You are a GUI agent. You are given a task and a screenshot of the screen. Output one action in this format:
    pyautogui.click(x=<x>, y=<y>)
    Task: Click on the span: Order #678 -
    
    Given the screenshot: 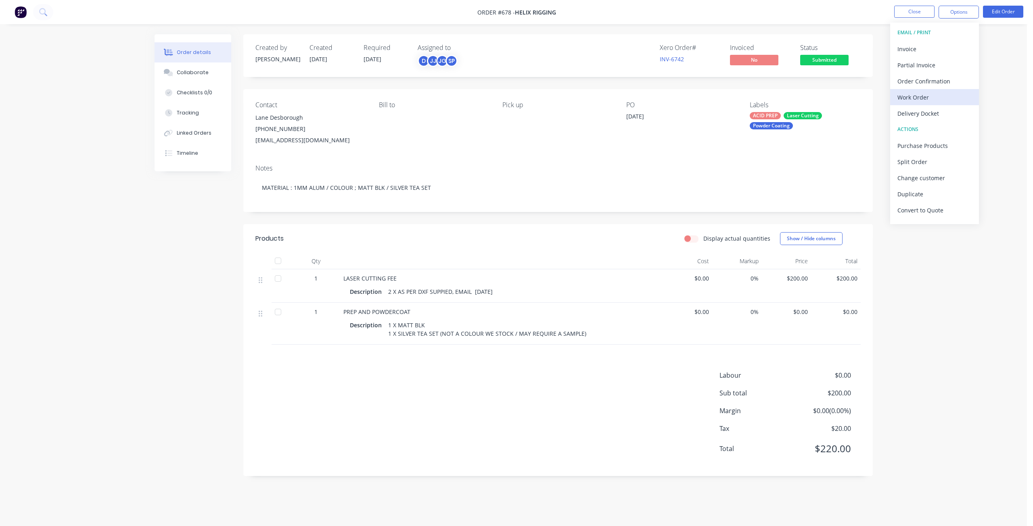 What is the action you would take?
    pyautogui.click(x=496, y=12)
    